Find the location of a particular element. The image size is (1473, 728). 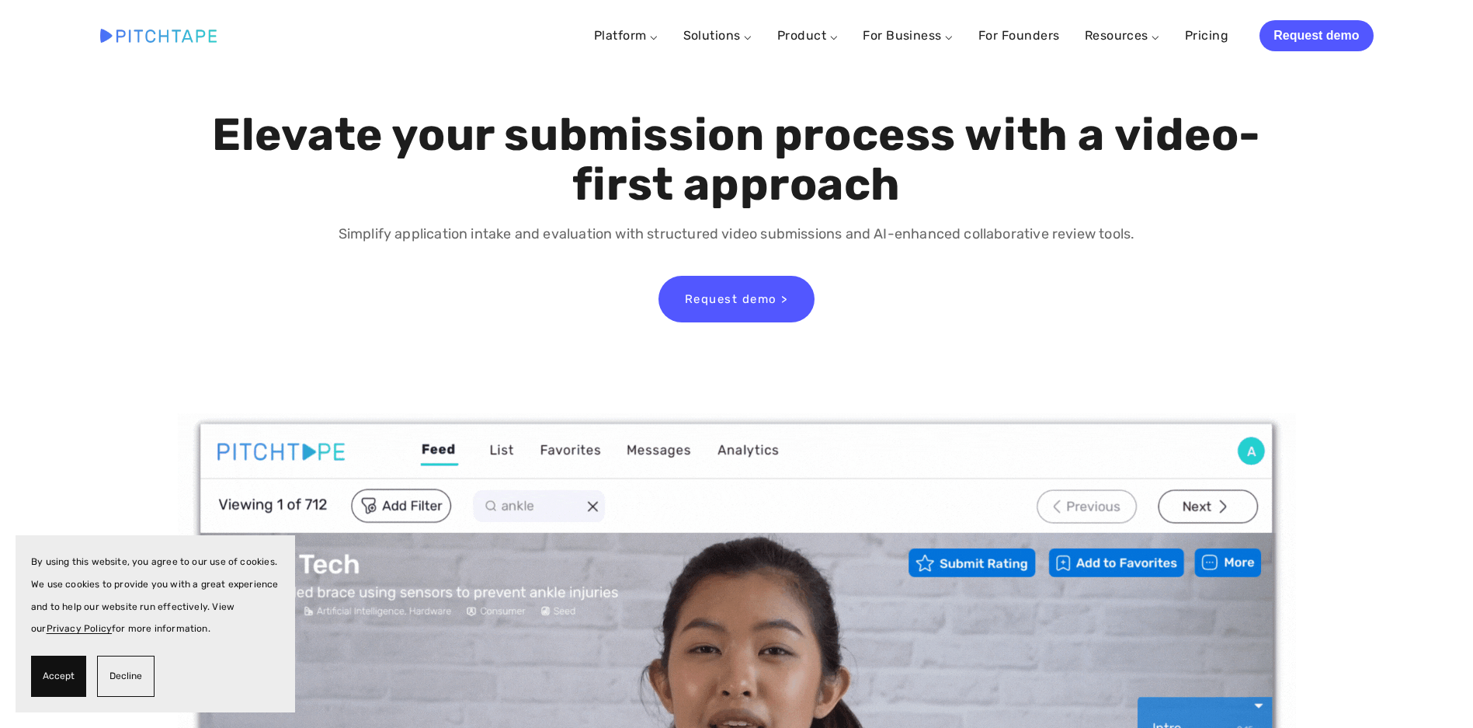

img: Pitchtape | Video Submission Management Software is located at coordinates (158, 35).